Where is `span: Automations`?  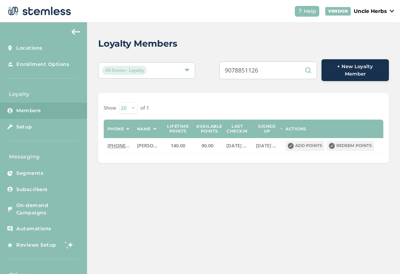 span: Automations is located at coordinates (34, 229).